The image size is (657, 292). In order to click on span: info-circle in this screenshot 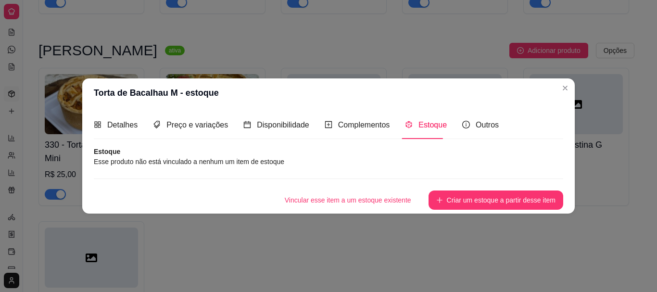, I will do `click(466, 125)`.